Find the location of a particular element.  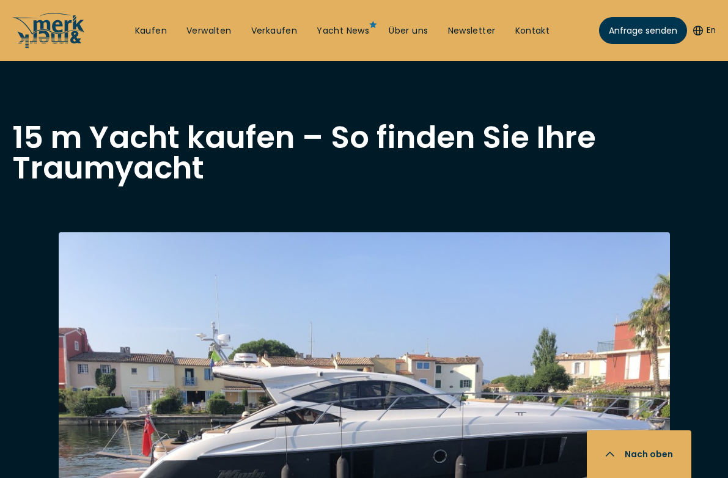

a: Kaufen is located at coordinates (151, 31).